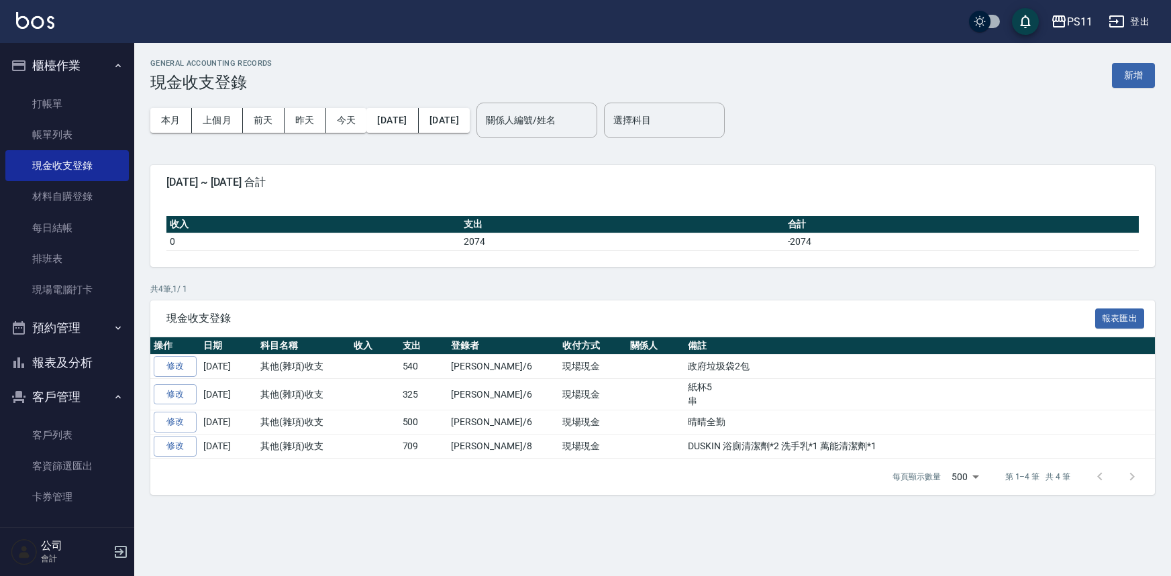 The height and width of the screenshot is (576, 1171). What do you see at coordinates (303, 346) in the screenshot?
I see `th: 科目名稱` at bounding box center [303, 346].